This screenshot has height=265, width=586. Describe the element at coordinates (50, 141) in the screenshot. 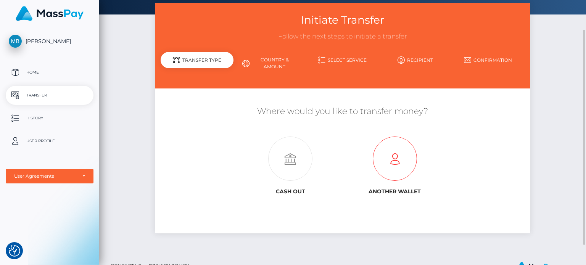

I see `a: User Profile` at that location.